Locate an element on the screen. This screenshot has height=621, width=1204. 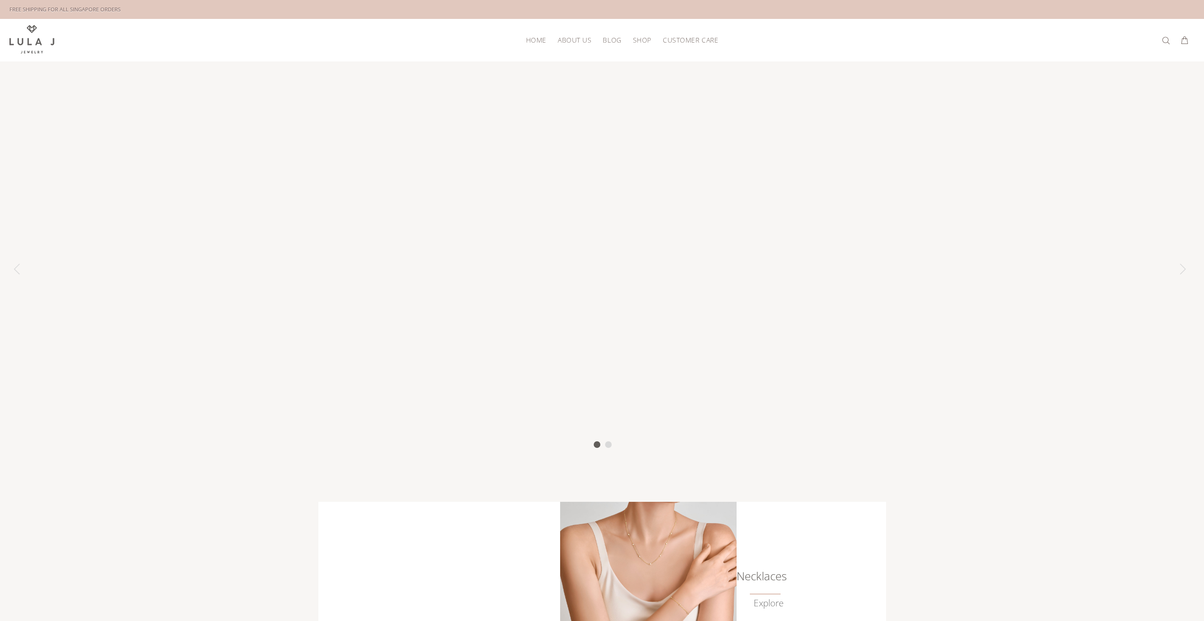
h6: Necklaces is located at coordinates (760, 576).